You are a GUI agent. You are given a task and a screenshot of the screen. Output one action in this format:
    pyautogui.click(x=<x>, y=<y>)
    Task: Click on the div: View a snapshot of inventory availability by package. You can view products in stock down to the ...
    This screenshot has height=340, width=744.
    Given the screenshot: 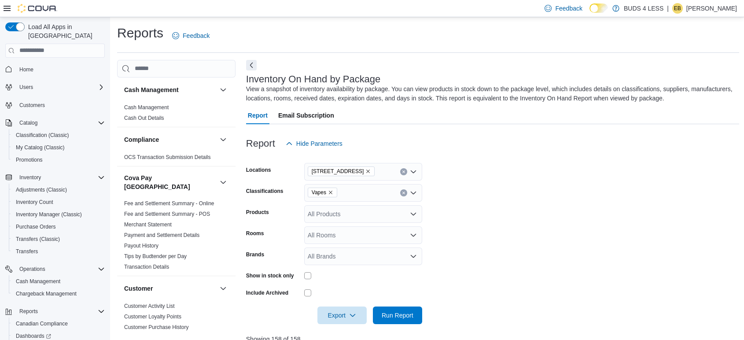 What is the action you would take?
    pyautogui.click(x=490, y=94)
    